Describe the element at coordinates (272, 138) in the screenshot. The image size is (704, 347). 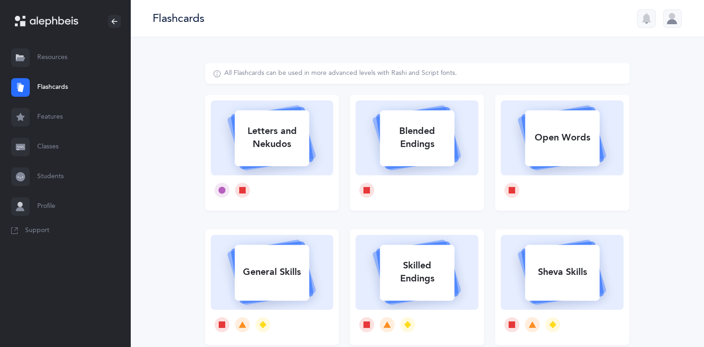
I see `div: Letters and Nekudos` at that location.